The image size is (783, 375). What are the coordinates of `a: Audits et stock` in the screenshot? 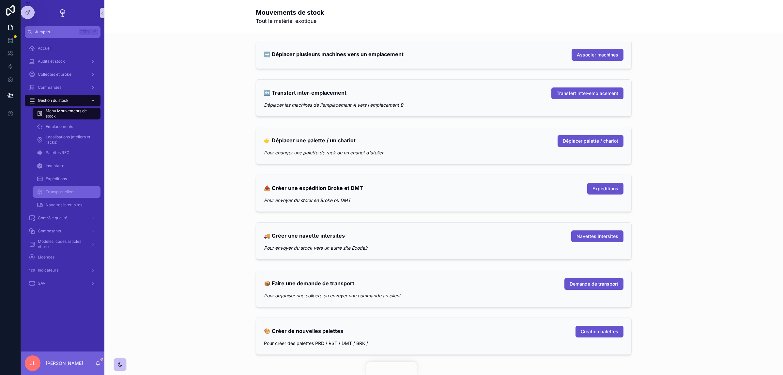 It's located at (63, 61).